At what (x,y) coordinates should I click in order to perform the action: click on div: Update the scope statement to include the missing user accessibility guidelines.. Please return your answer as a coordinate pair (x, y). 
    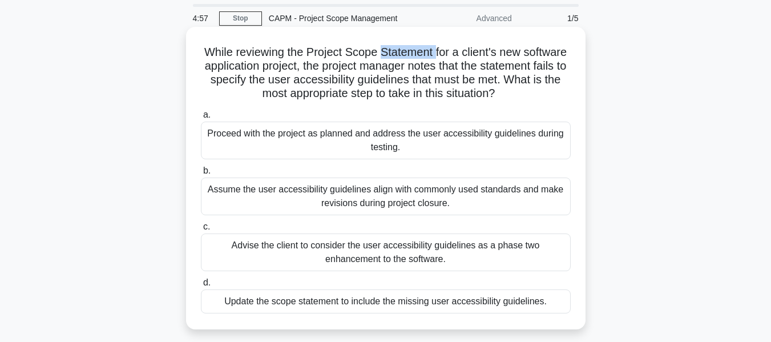
    Looking at the image, I should click on (386, 301).